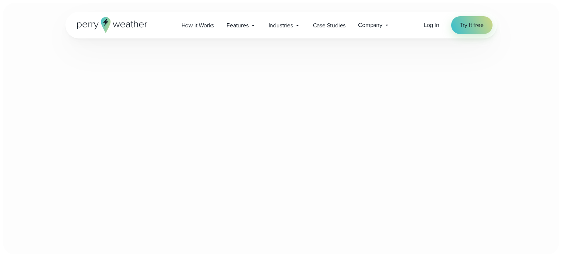 The image size is (562, 257). What do you see at coordinates (281, 26) in the screenshot?
I see `span: Industries` at bounding box center [281, 26].